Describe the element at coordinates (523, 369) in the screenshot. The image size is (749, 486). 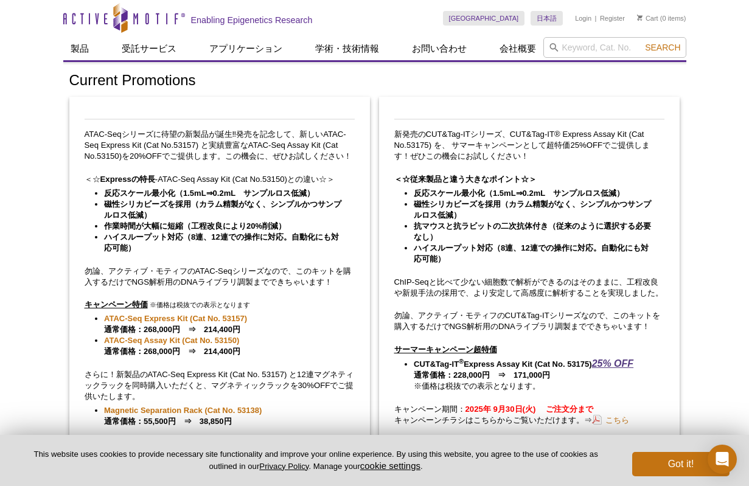
I see `strong: CUT&Tag-IT Express Assay Kit (Cat No. 53175) 通常価格：228,000円 ⇒ 171,000円` at that location.